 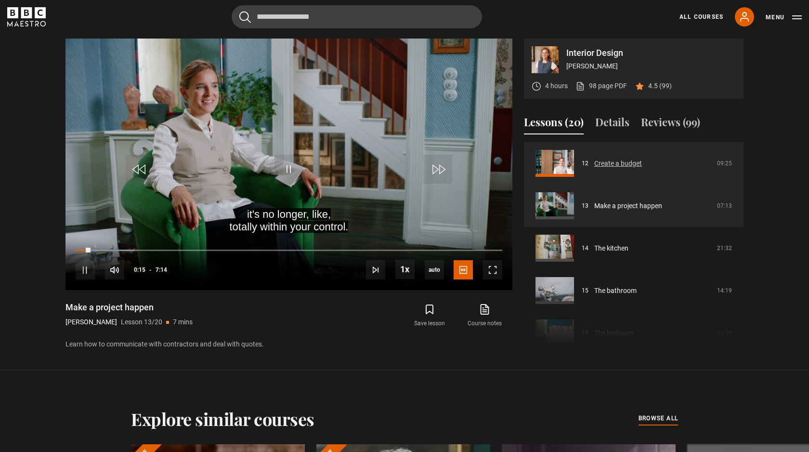 I want to click on span: 0:15, so click(x=140, y=270).